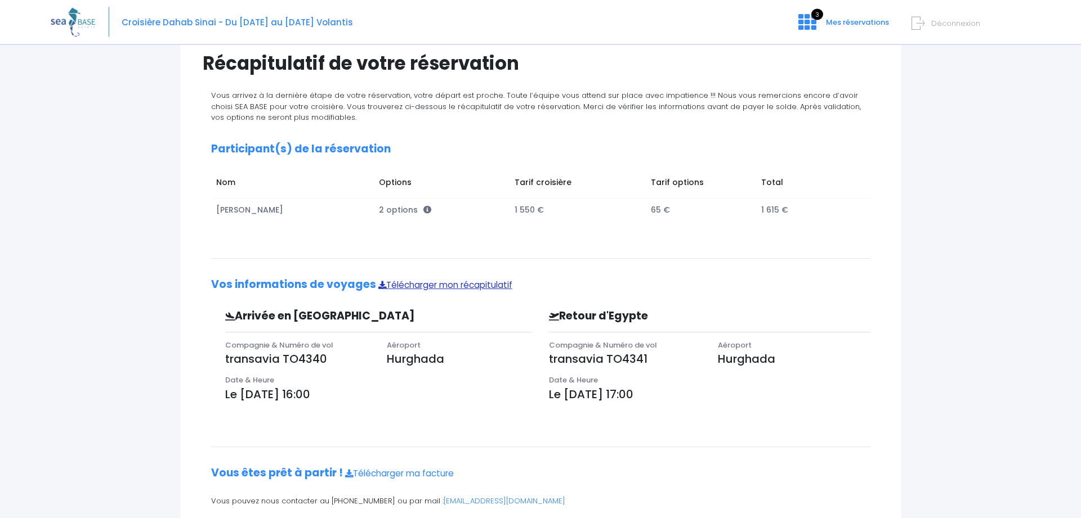  I want to click on h1: Récapitulatif de votre réservation, so click(540, 64).